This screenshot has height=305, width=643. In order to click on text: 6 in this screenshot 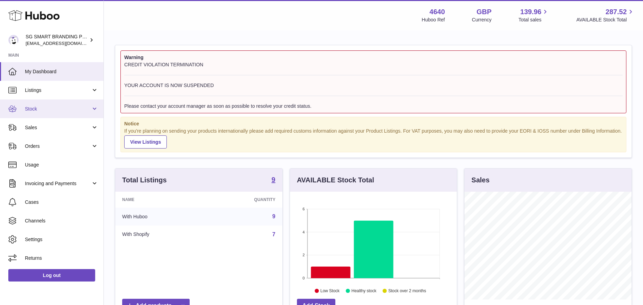, I will do `click(303, 209)`.